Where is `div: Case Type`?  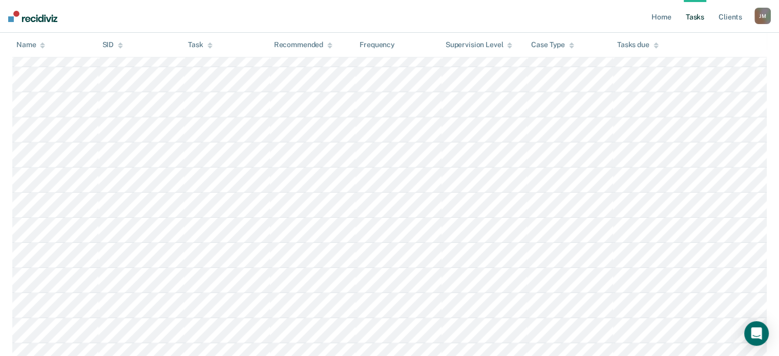 div: Case Type is located at coordinates (553, 45).